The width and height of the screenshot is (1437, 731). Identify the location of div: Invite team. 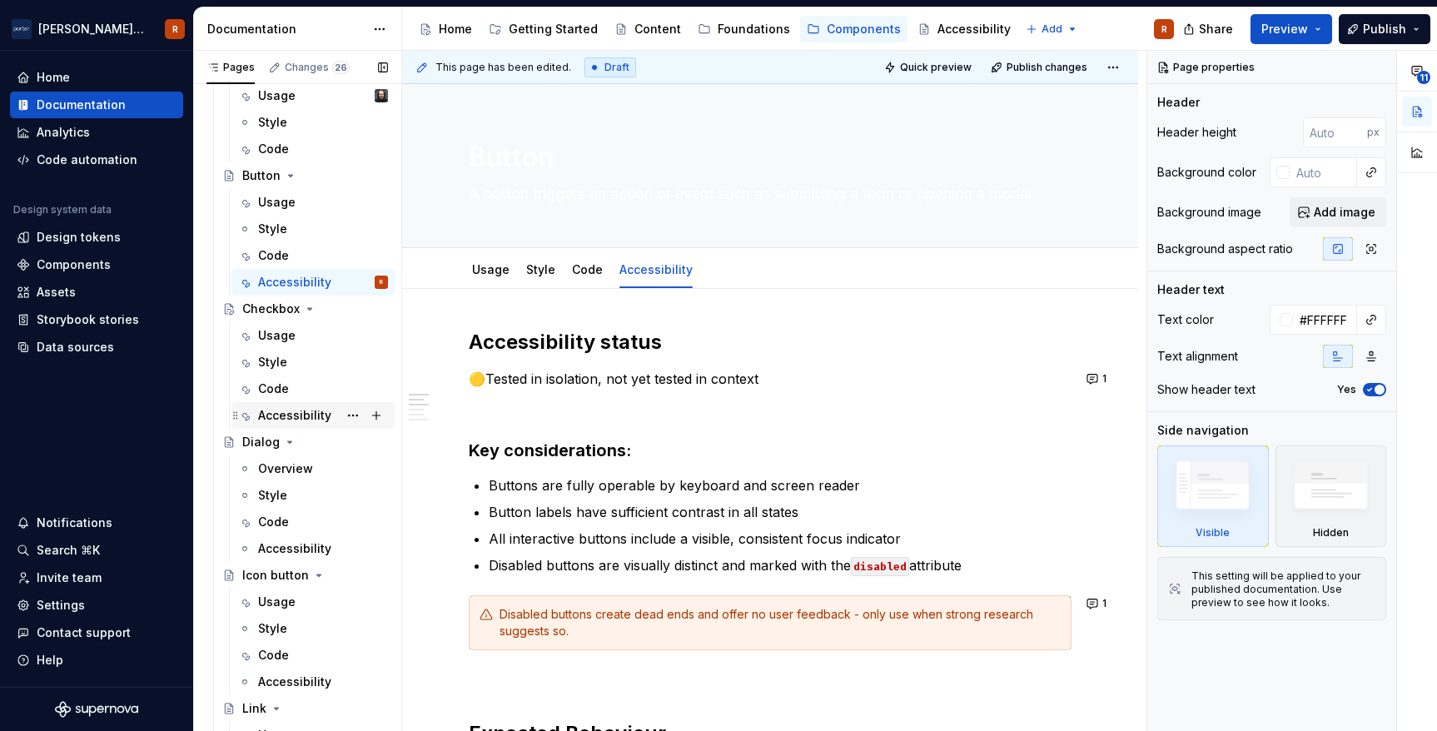
(69, 578).